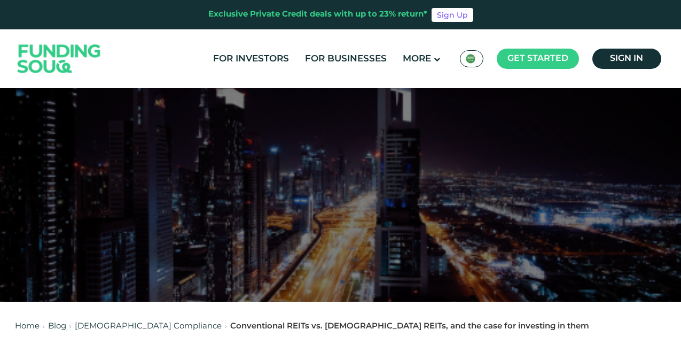 The width and height of the screenshot is (681, 337). I want to click on span: More, so click(417, 59).